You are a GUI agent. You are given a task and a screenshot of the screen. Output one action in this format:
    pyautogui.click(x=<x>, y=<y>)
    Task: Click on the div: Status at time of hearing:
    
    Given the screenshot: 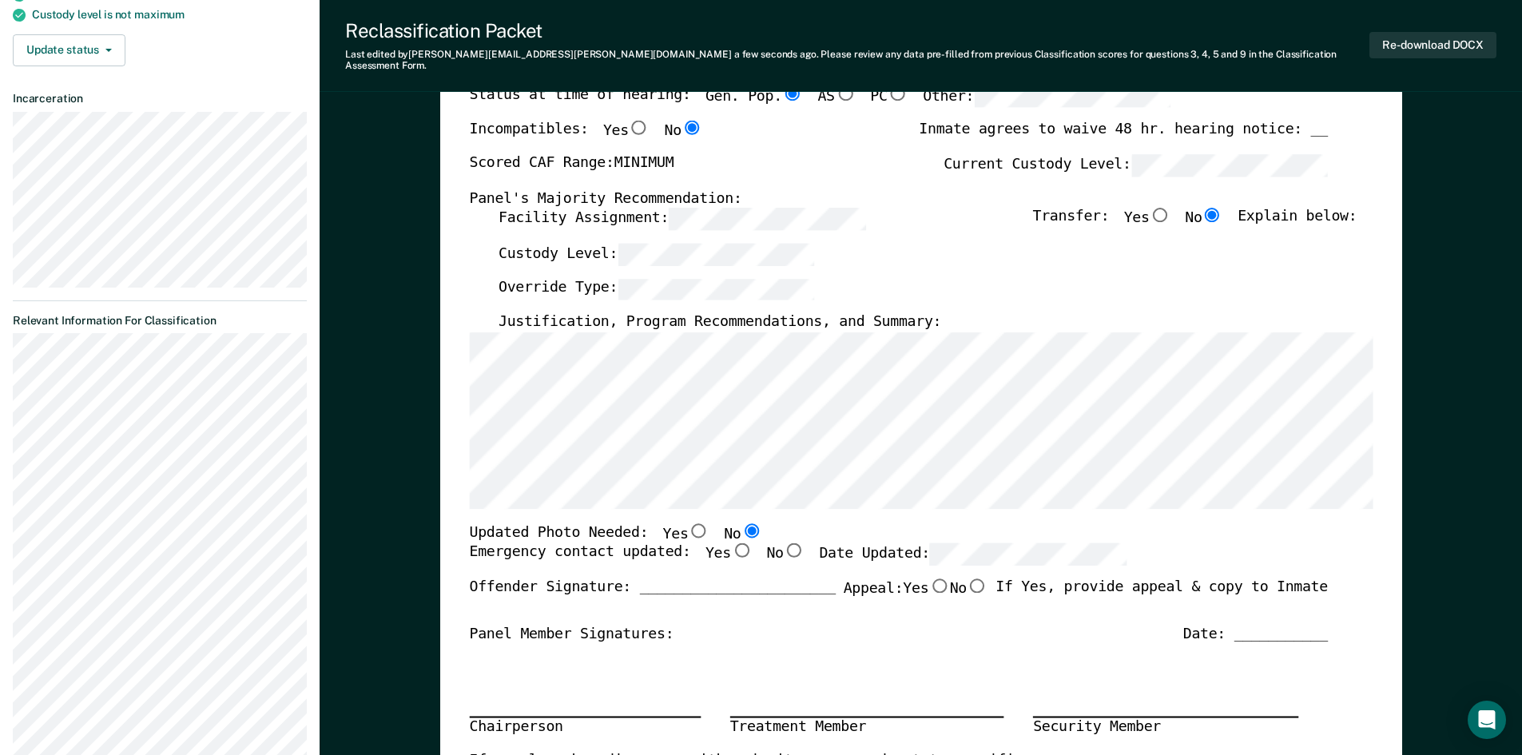 What is the action you would take?
    pyautogui.click(x=820, y=103)
    